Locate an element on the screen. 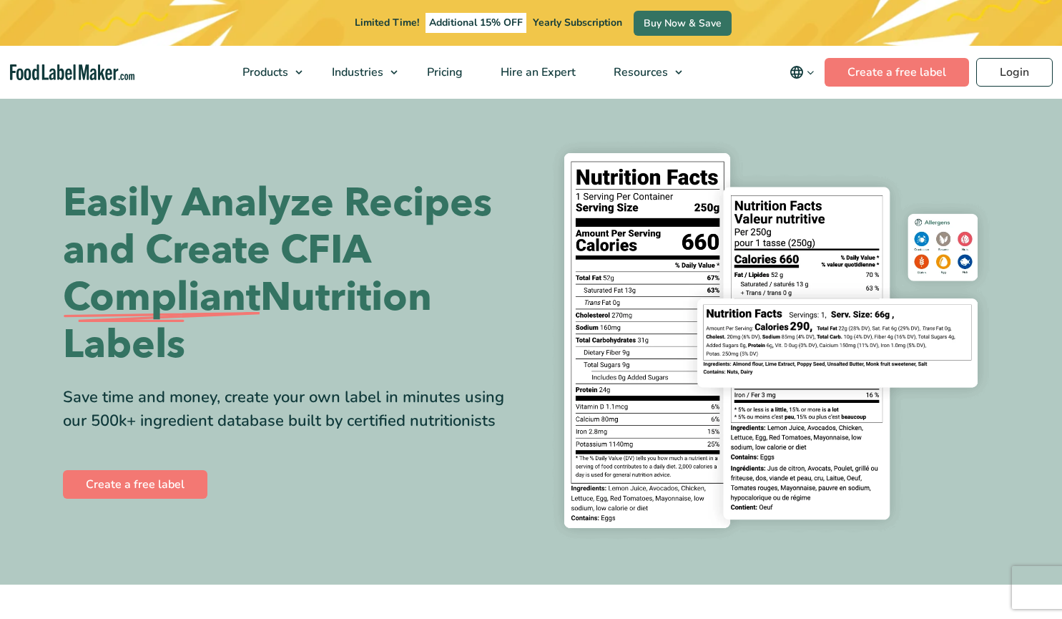 Image resolution: width=1062 pixels, height=619 pixels. a: Pricing is located at coordinates (443, 72).